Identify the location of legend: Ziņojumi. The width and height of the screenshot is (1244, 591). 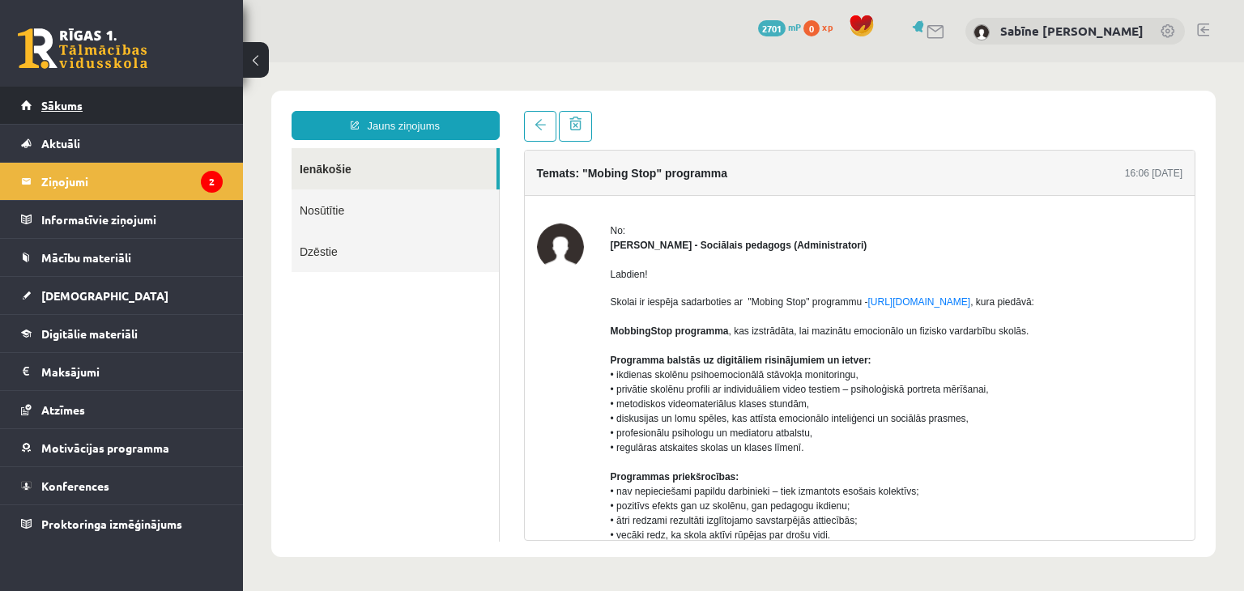
(132, 181).